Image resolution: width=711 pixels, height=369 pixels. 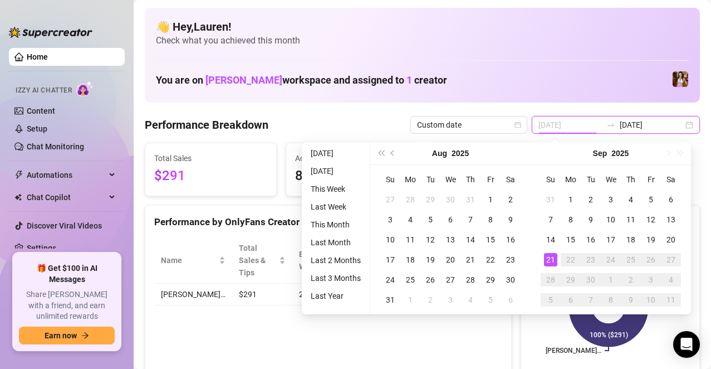 I want to click on td: 2025-09-06, so click(x=511, y=300).